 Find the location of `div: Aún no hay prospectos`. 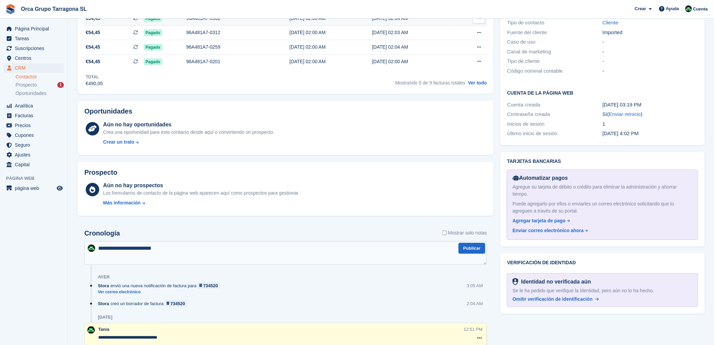

div: Aún no hay prospectos is located at coordinates (201, 185).